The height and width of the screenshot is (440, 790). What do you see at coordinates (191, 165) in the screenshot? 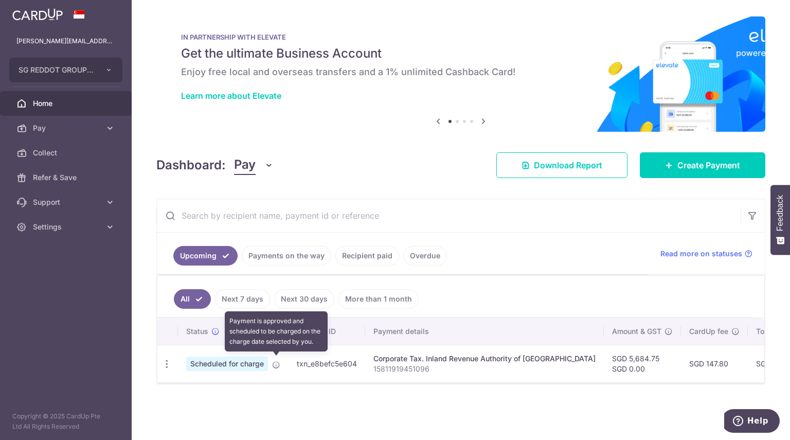
I see `h4: Dashboard:` at bounding box center [191, 165].